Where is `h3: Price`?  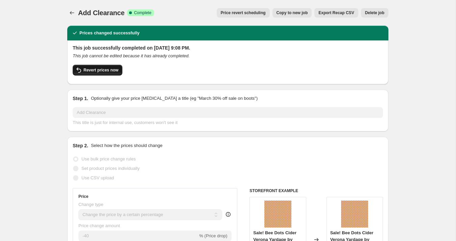 h3: Price is located at coordinates (83, 197).